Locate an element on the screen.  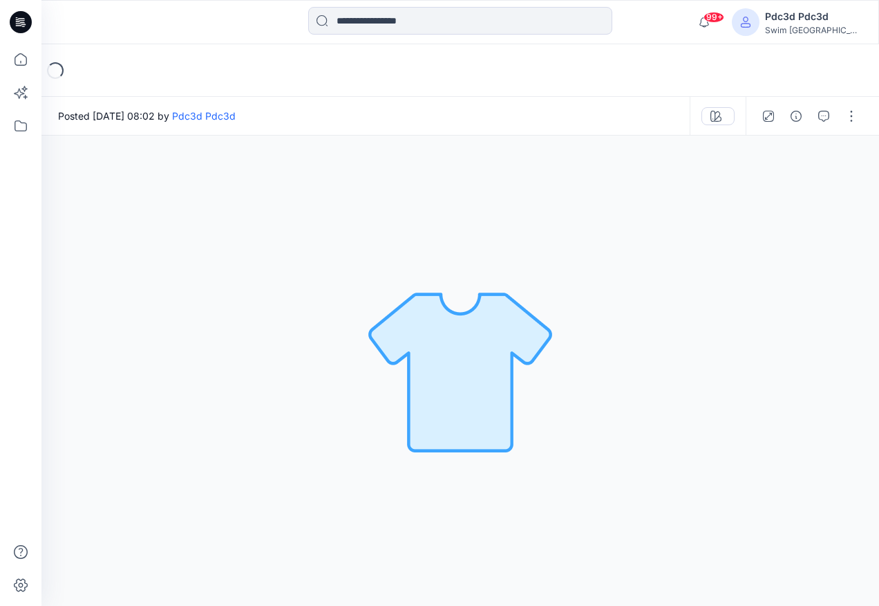
span: 99+ is located at coordinates (714, 17).